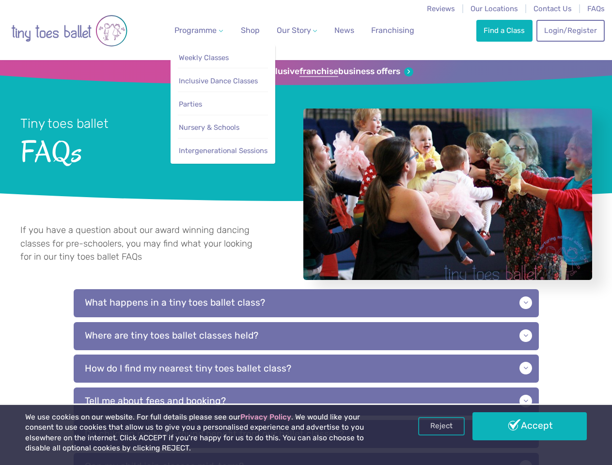  Describe the element at coordinates (199, 31) in the screenshot. I see `a: Programme` at that location.